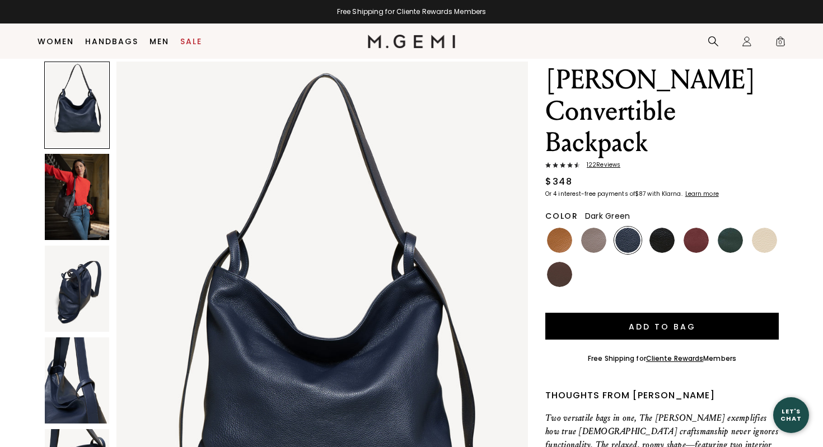 This screenshot has width=823, height=447. I want to click on img: Dark Green, so click(730, 240).